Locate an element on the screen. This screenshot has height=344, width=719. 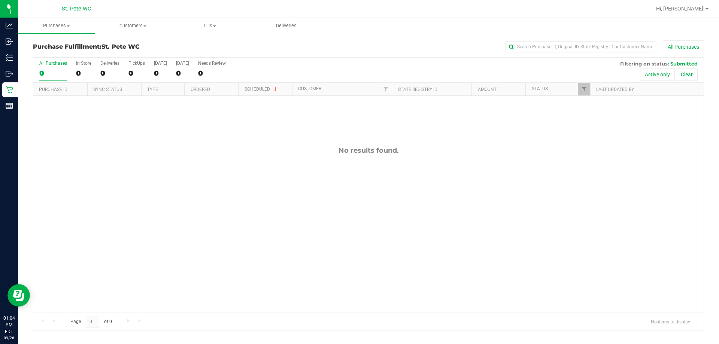
span: Customers is located at coordinates (133, 26).